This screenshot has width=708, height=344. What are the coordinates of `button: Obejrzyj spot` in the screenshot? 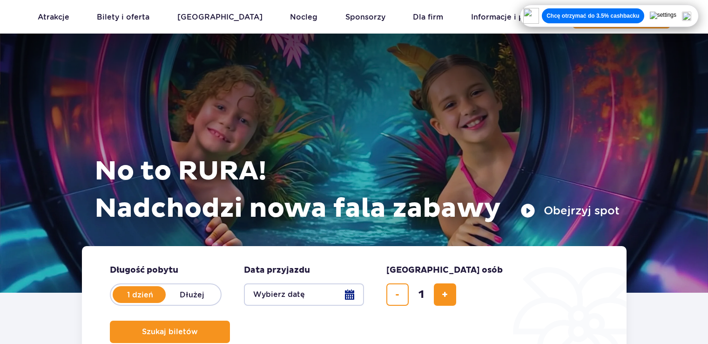 It's located at (570, 210).